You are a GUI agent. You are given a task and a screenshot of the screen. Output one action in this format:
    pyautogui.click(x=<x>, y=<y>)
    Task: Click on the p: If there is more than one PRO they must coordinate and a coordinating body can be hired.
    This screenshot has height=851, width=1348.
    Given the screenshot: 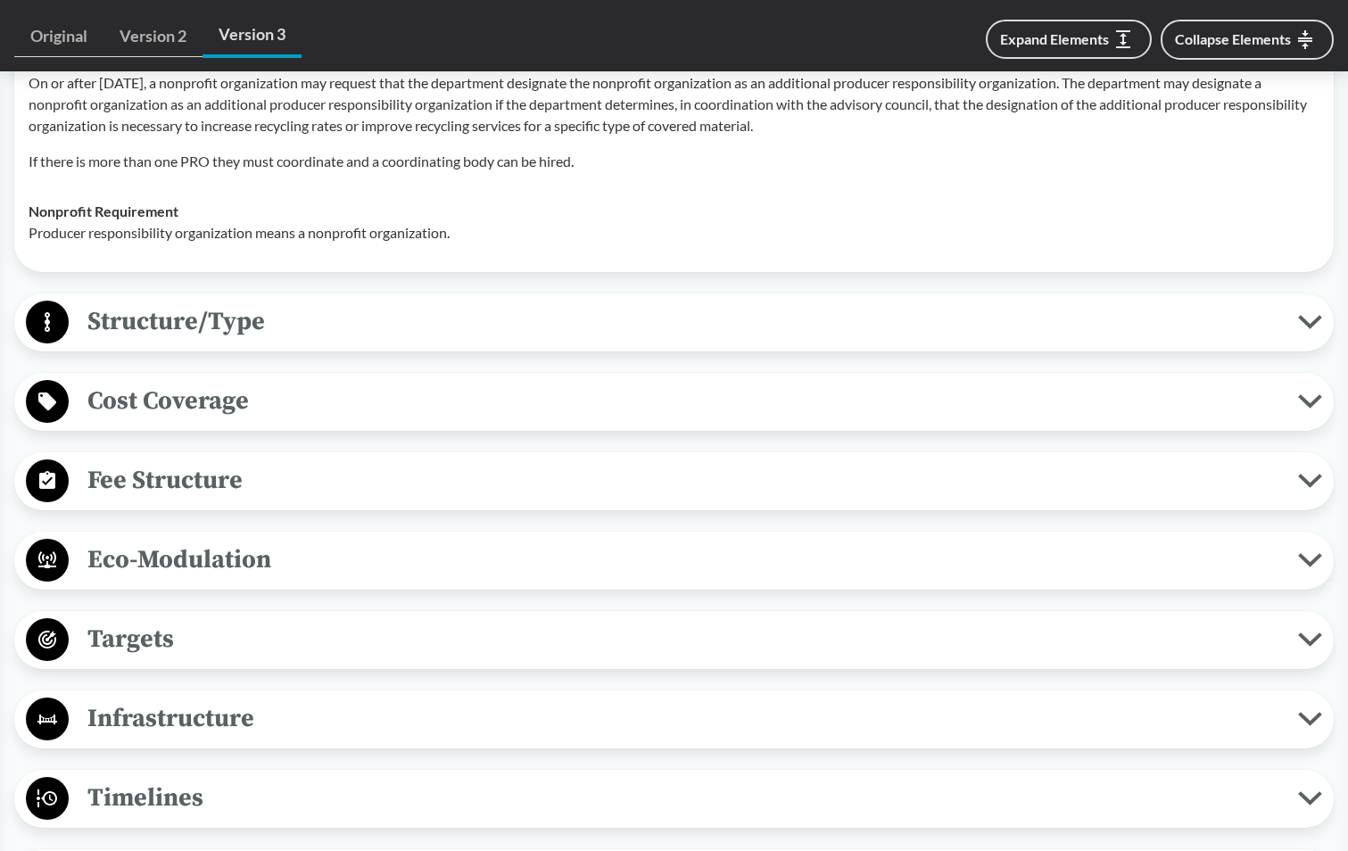 What is the action you would take?
    pyautogui.click(x=673, y=161)
    